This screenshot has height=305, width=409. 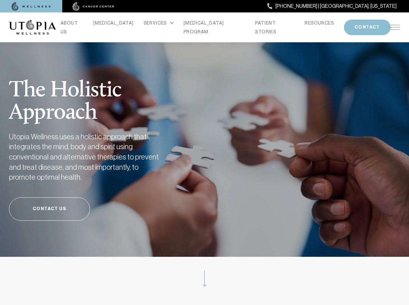 I want to click on a: Contact Us, so click(x=49, y=209).